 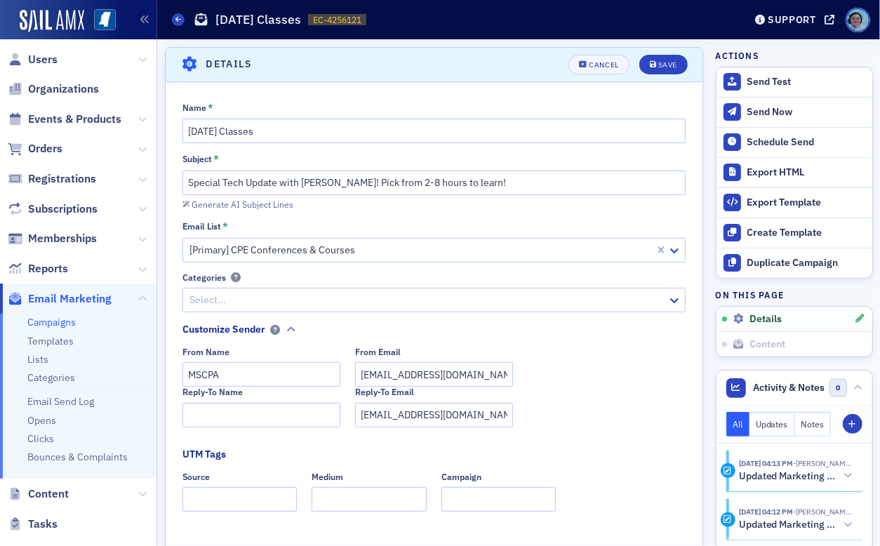 What do you see at coordinates (32, 524) in the screenshot?
I see `a: Tasks` at bounding box center [32, 524].